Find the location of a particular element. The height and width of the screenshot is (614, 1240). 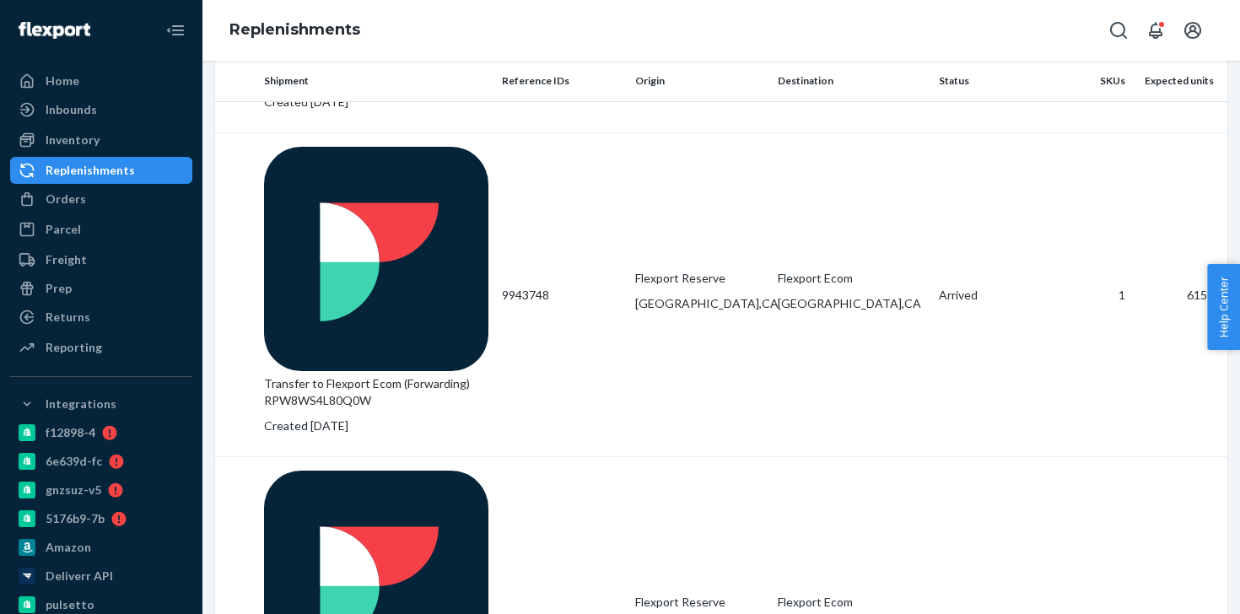

th: Expected units is located at coordinates (1179, 81).